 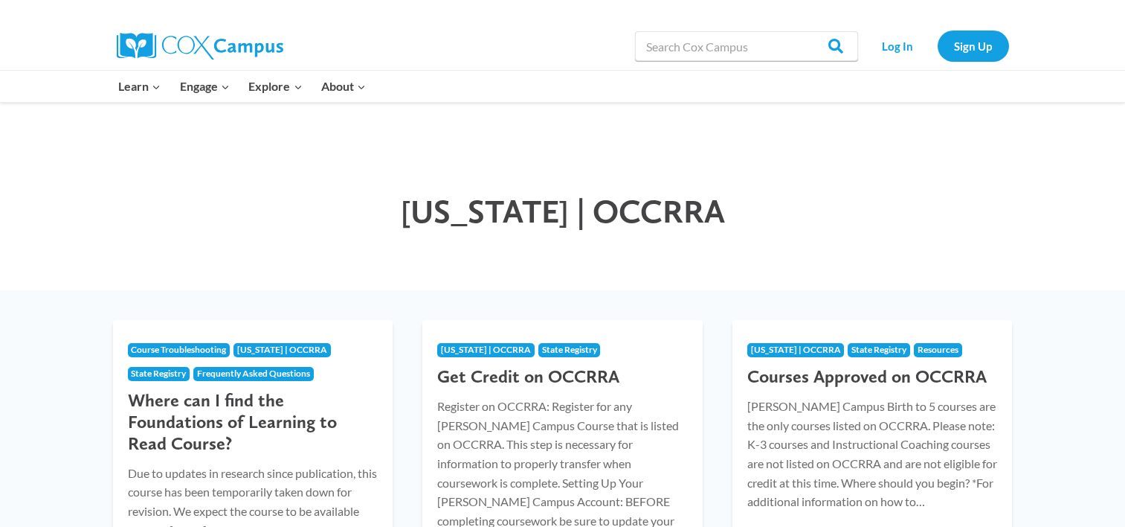 I want to click on span: Course Troubleshooting, so click(x=179, y=349).